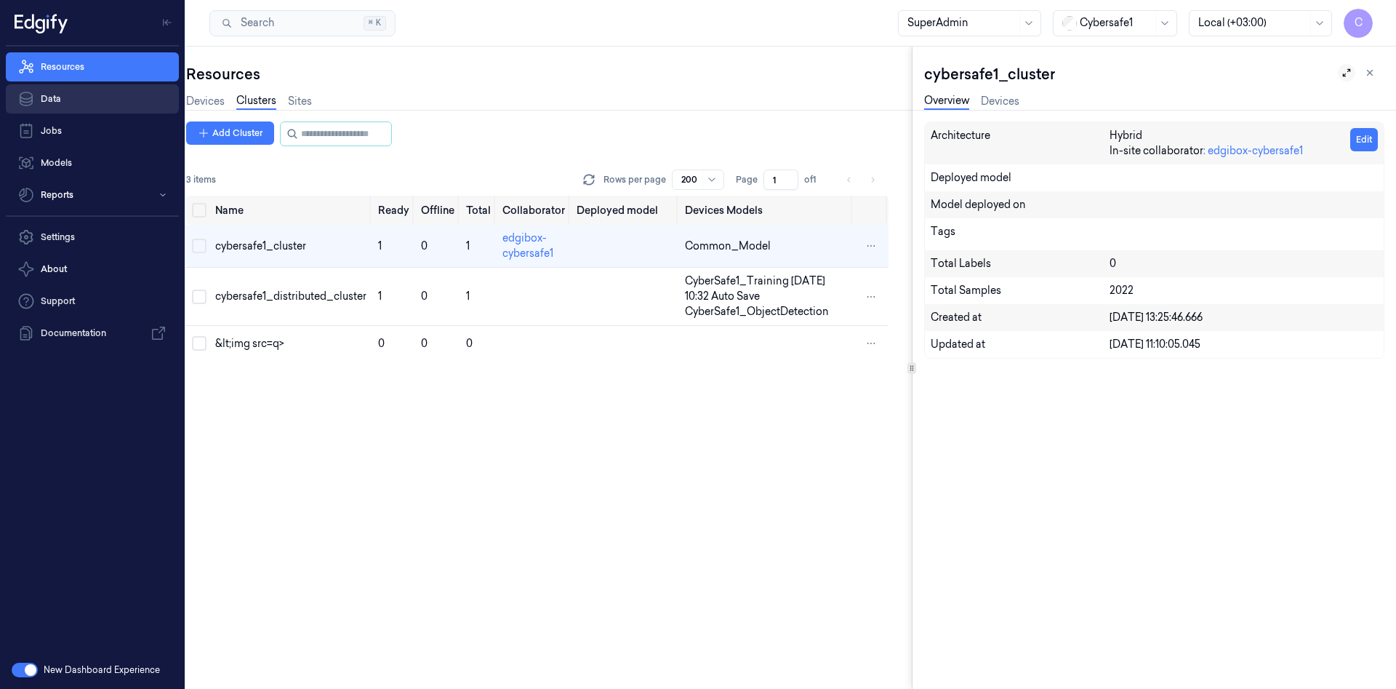 This screenshot has width=1396, height=689. I want to click on button: Edit, so click(1364, 140).